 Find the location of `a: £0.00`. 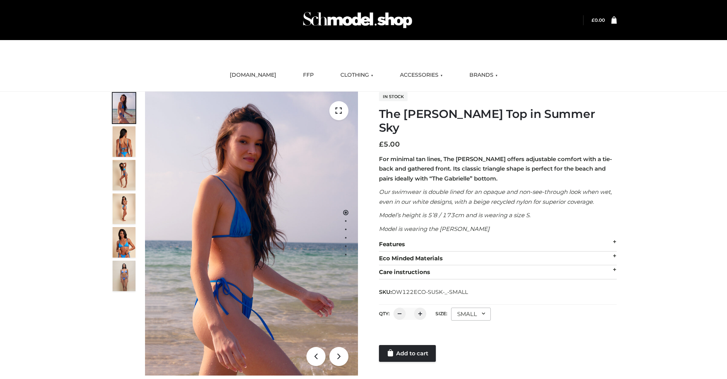

a: £0.00 is located at coordinates (598, 20).